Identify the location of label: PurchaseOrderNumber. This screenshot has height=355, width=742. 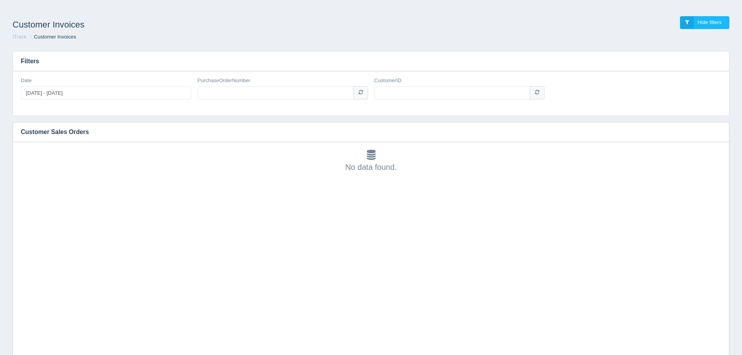
(224, 81).